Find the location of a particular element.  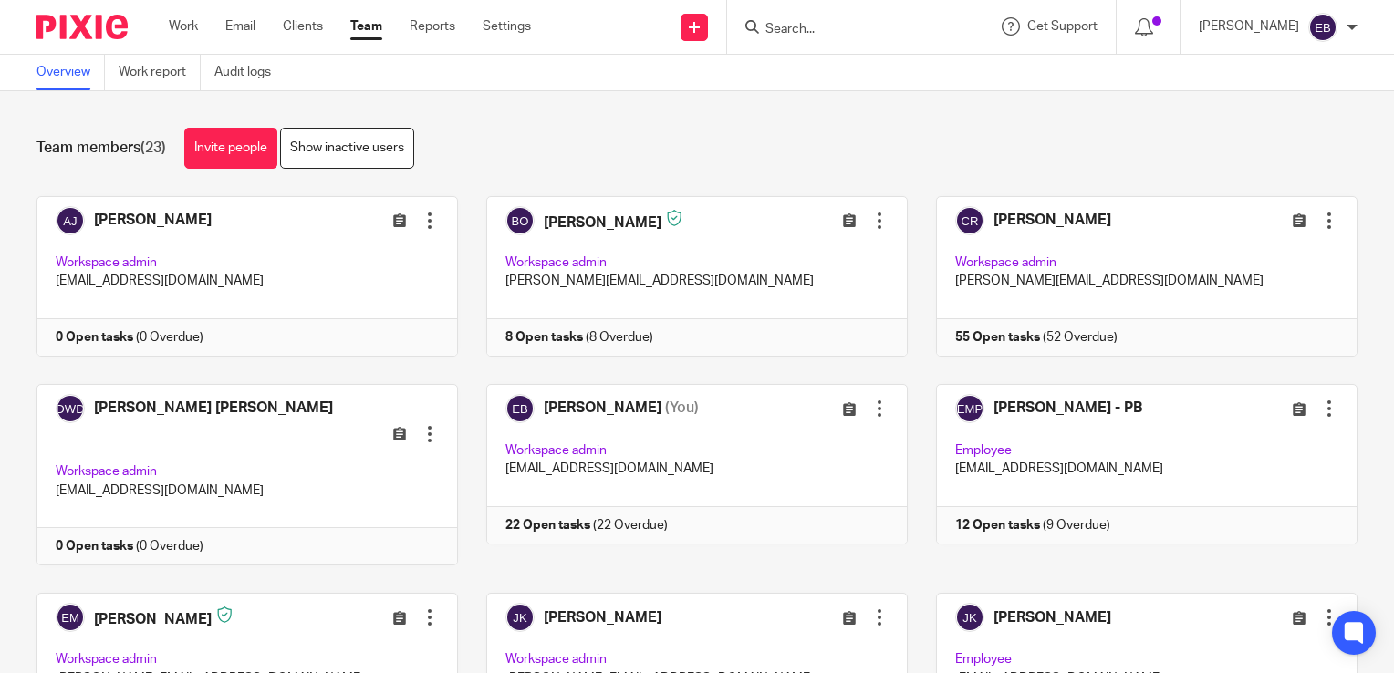

a: Clients is located at coordinates (303, 26).